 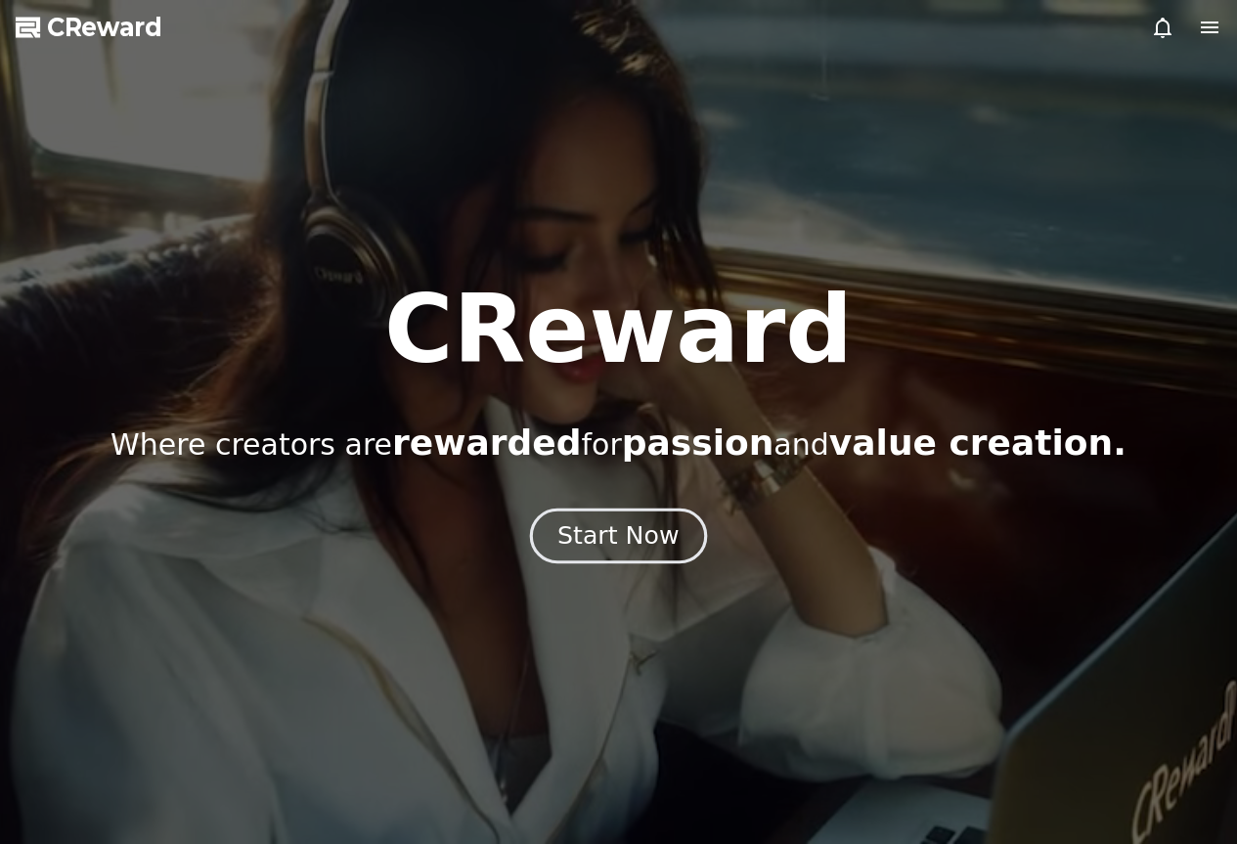 What do you see at coordinates (698, 442) in the screenshot?
I see `span: passion` at bounding box center [698, 442].